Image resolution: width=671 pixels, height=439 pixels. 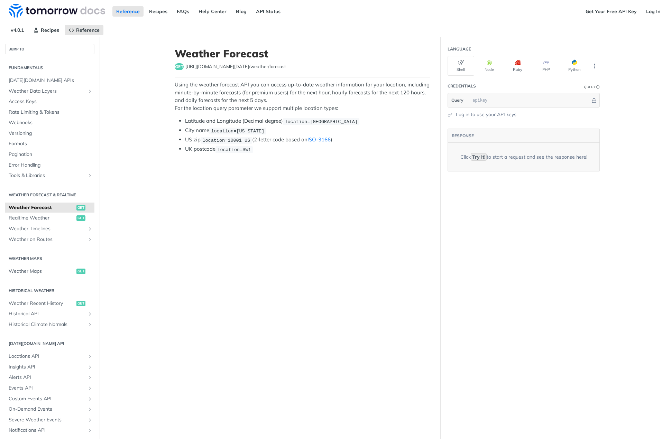 I want to click on a: Custom Events APIShow subpages for Custom Events API, so click(x=50, y=399).